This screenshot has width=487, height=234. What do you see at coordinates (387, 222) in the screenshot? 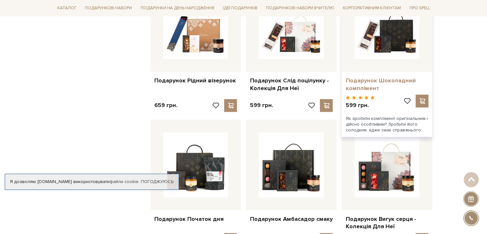
I see `a: Подарунок Вигук серця - Колекція Для Неї` at bounding box center [387, 222].